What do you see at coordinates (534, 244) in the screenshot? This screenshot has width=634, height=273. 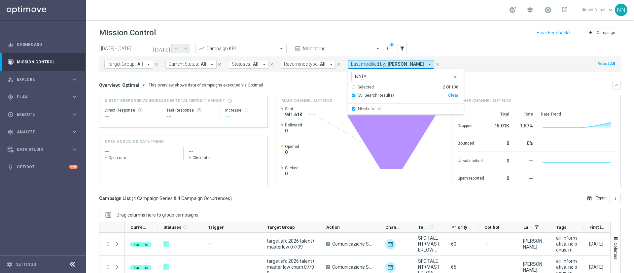 I see `div: Lorenzo Carlevale` at bounding box center [534, 244].